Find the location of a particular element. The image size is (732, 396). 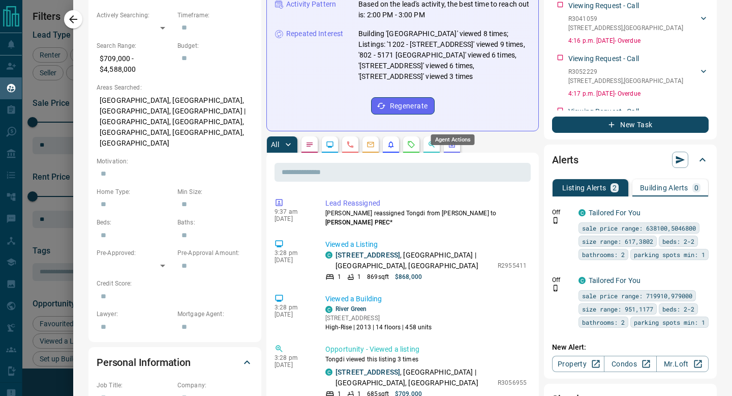

p: Pre-Approved: is located at coordinates (134, 253).